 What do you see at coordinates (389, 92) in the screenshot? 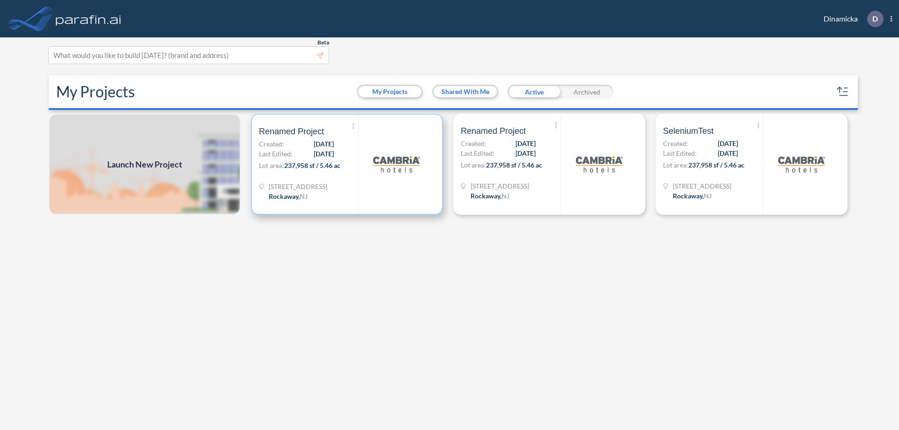
I see `button: My Projects` at bounding box center [389, 92].